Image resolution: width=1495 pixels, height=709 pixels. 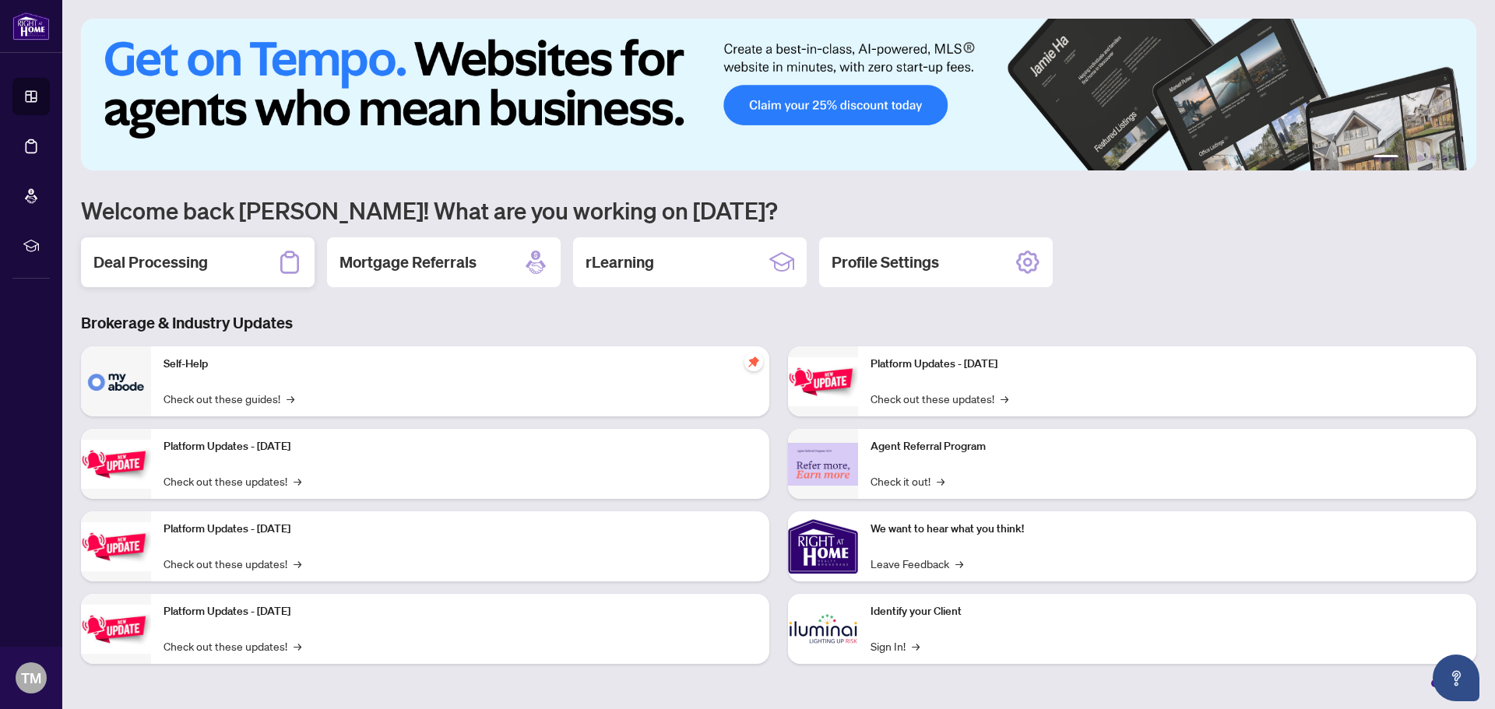 I want to click on a: Sign In!→, so click(x=895, y=646).